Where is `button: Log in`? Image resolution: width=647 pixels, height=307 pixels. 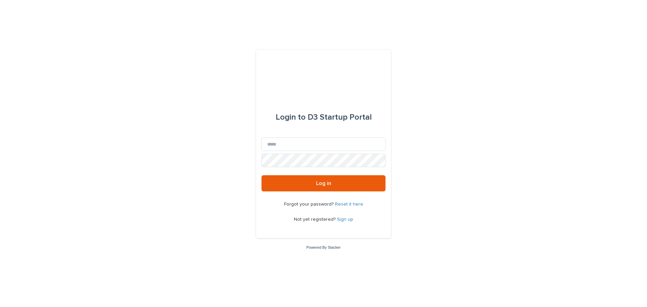 button: Log in is located at coordinates (323, 183).